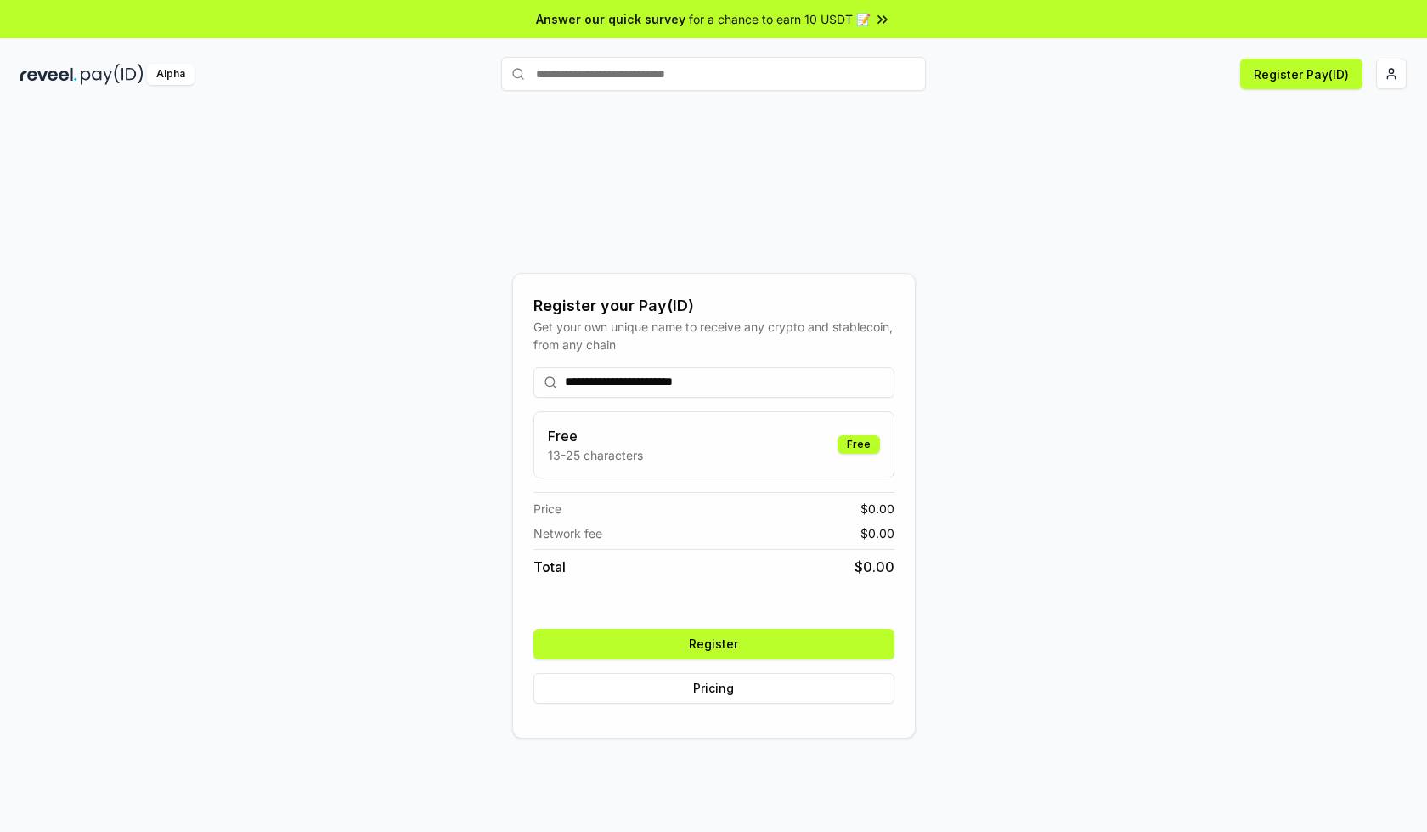  I want to click on div: Get your own unique name to receive any crypto and stablecoin, from any chain, so click(714, 336).